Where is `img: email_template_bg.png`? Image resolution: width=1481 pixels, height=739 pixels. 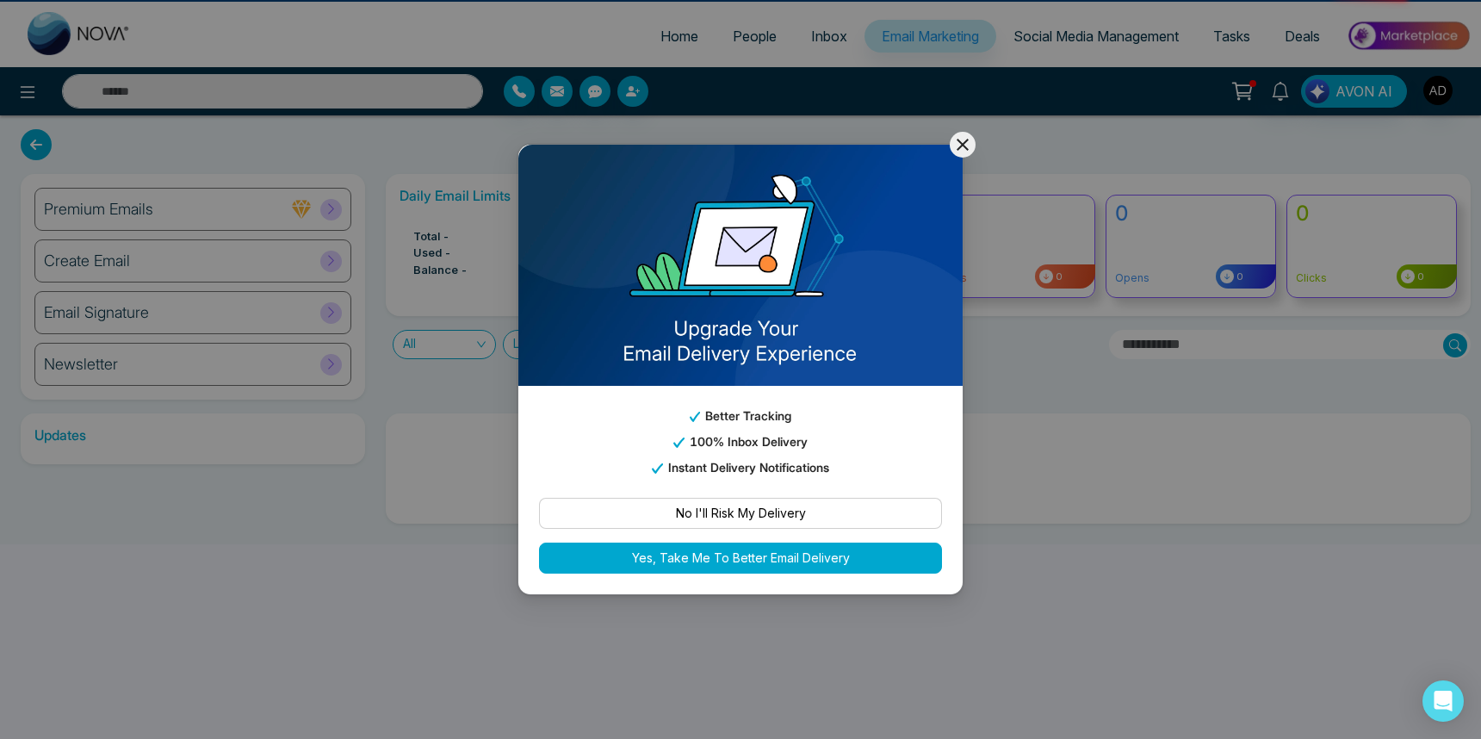 img: email_template_bg.png is located at coordinates (740, 265).